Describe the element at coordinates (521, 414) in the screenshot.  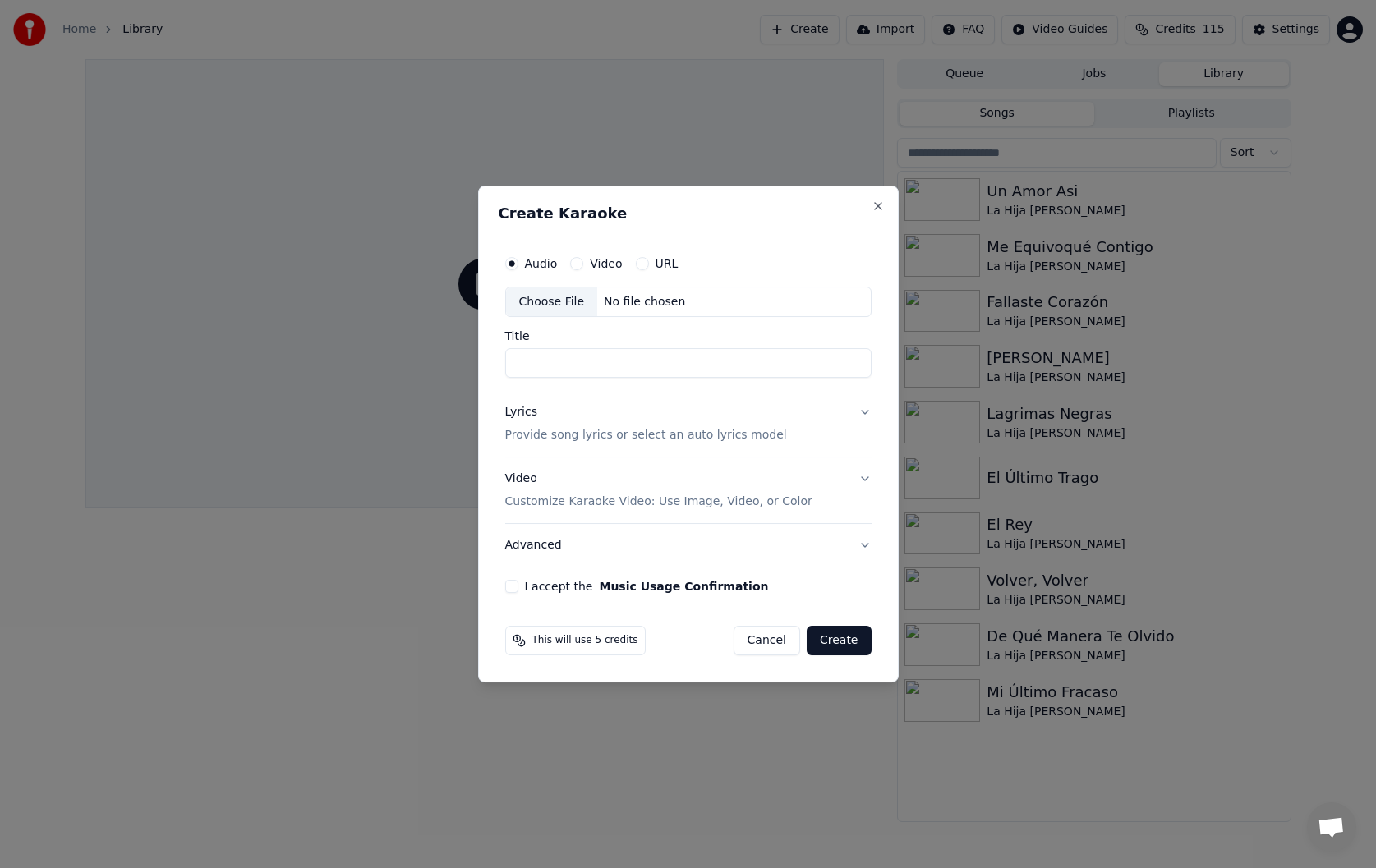
I see `div: Lyrics` at that location.